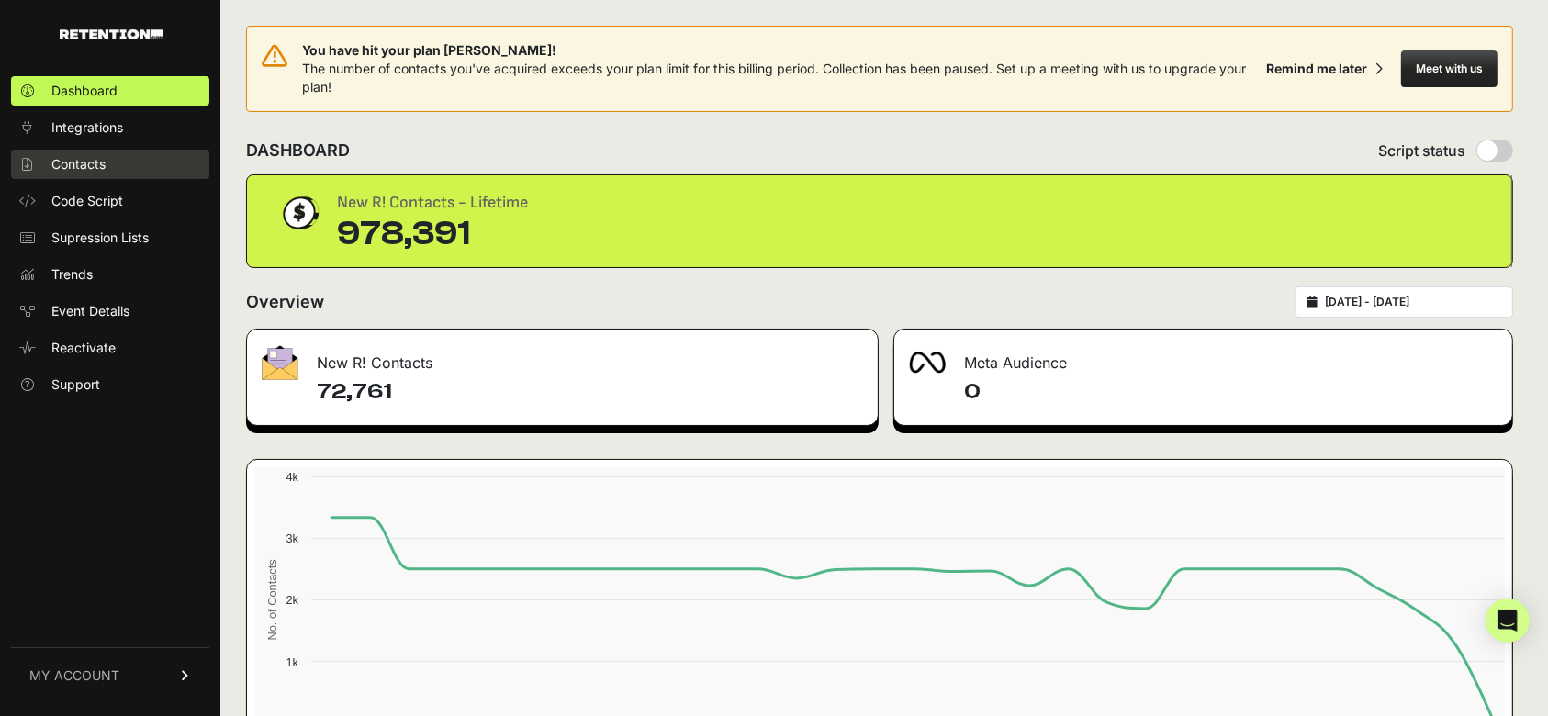 This screenshot has width=1548, height=716. Describe the element at coordinates (433, 203) in the screenshot. I see `div: New R! Contacts - Lifetime` at that location.